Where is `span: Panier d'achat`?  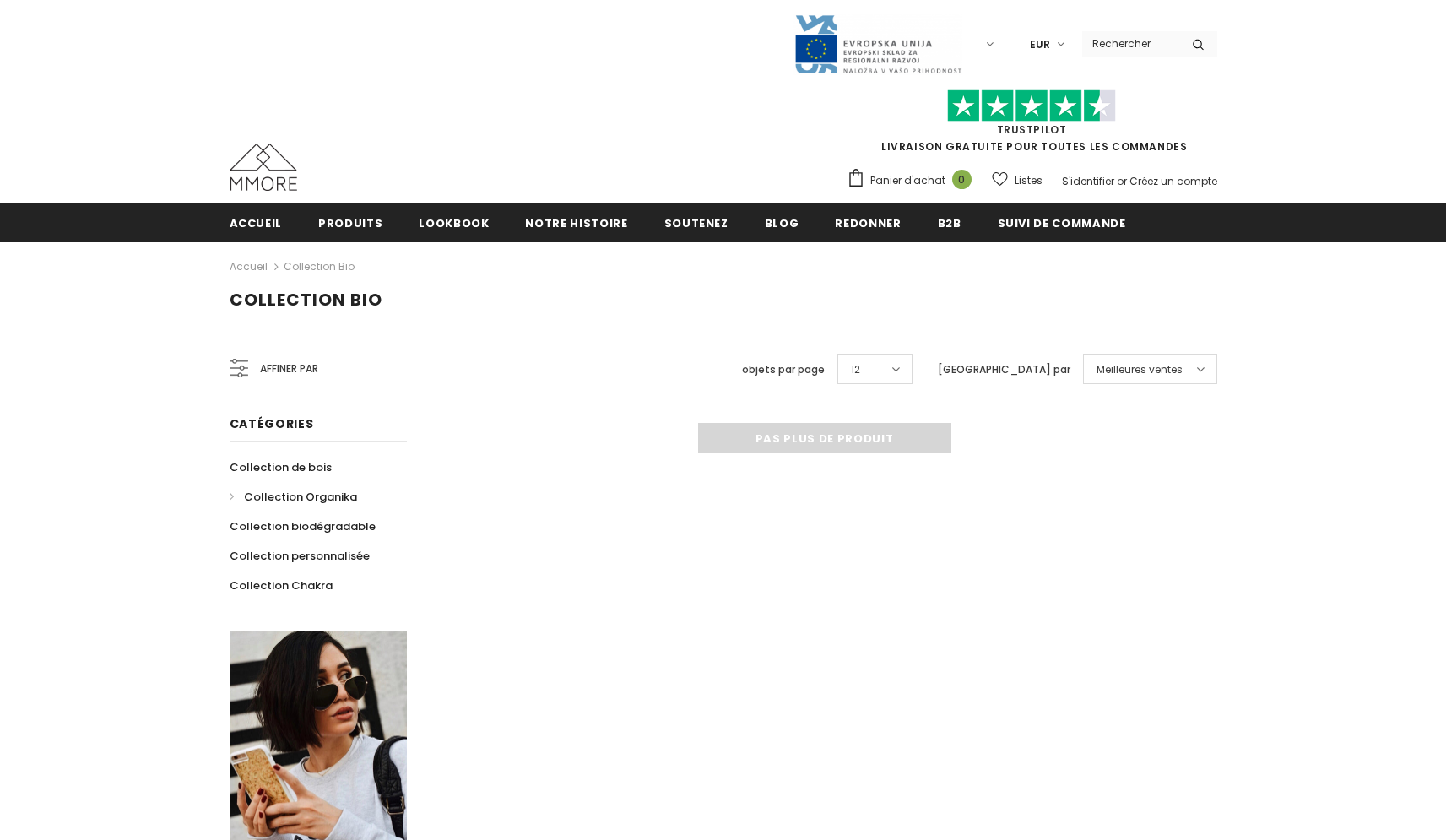
span: Panier d'achat is located at coordinates (908, 180).